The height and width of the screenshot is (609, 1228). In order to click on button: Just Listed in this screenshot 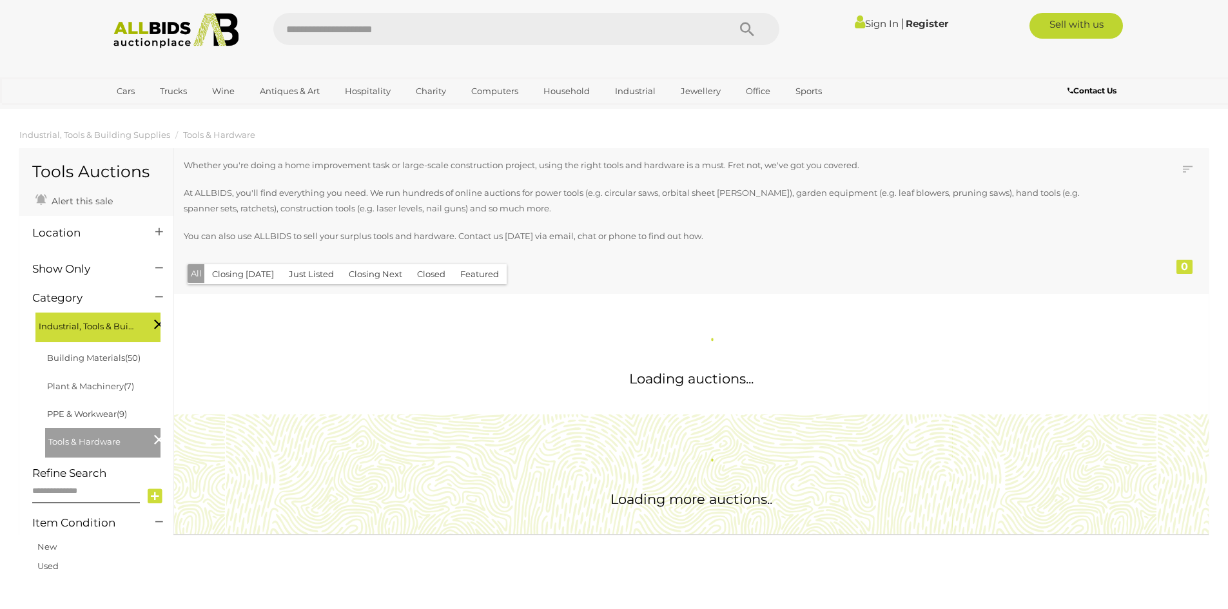, I will do `click(311, 274)`.